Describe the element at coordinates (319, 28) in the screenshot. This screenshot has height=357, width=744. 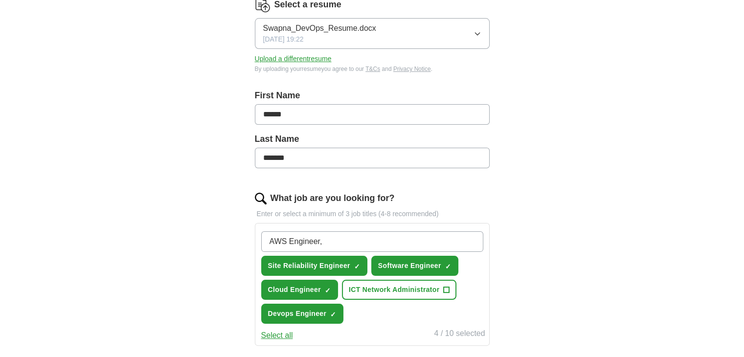
I see `span: Swapna_DevOps_Resume.docx` at that location.